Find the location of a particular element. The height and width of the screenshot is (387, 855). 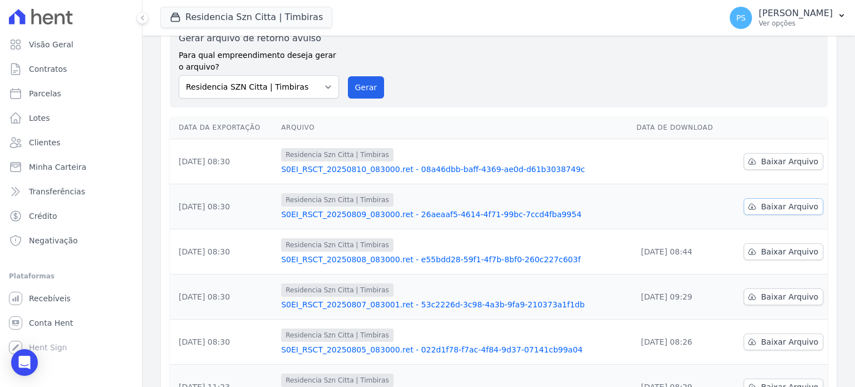

a: Conta Hent is located at coordinates (71, 323).